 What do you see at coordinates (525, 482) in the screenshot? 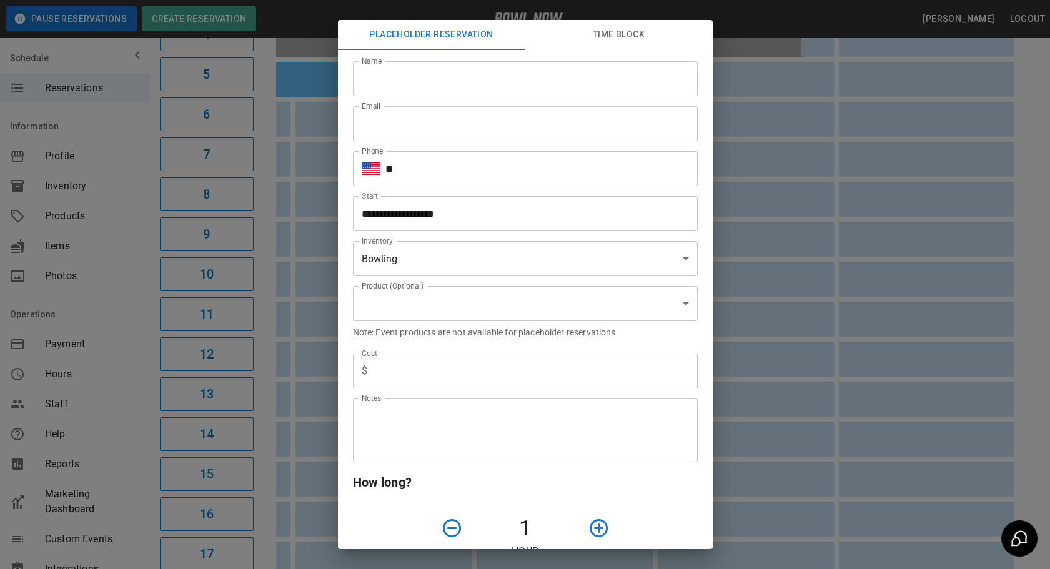
I see `h6: How long?` at bounding box center [525, 482].